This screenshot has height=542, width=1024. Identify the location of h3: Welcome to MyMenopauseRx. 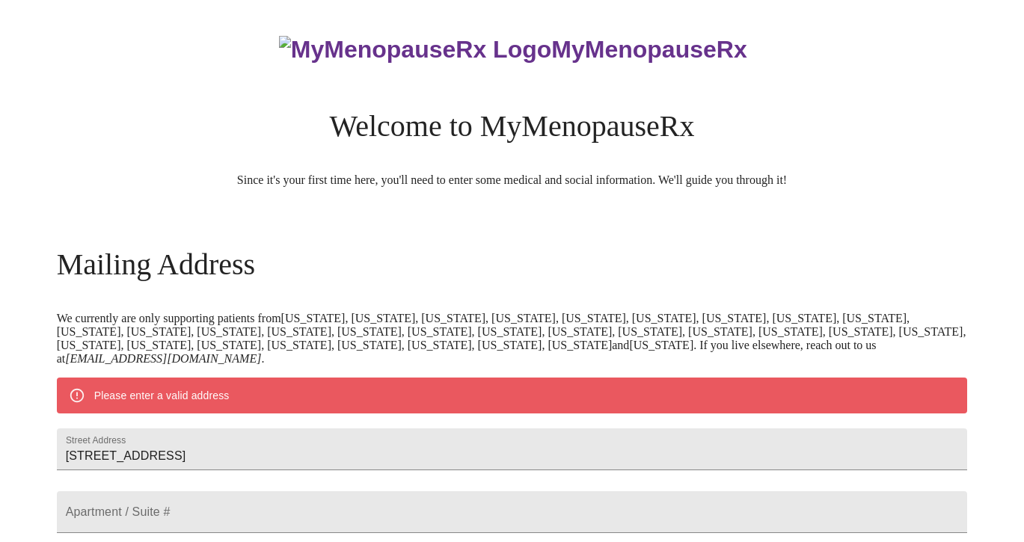
(512, 126).